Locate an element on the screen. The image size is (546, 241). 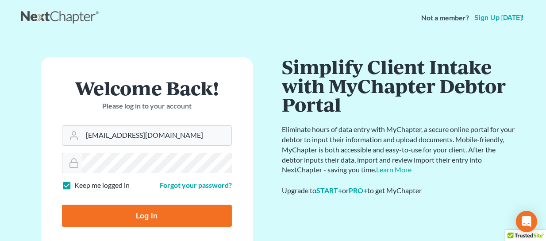
input: Log In is located at coordinates (147, 215).